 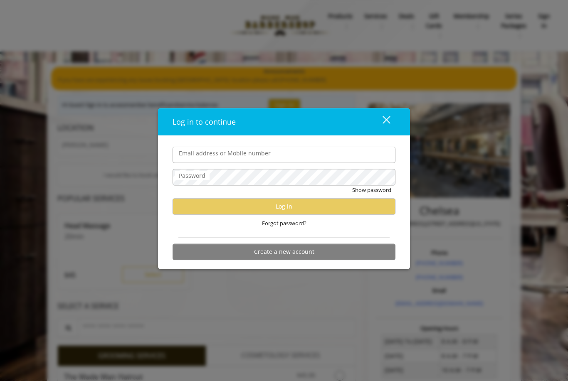 What do you see at coordinates (192, 176) in the screenshot?
I see `label: Password` at bounding box center [192, 176].